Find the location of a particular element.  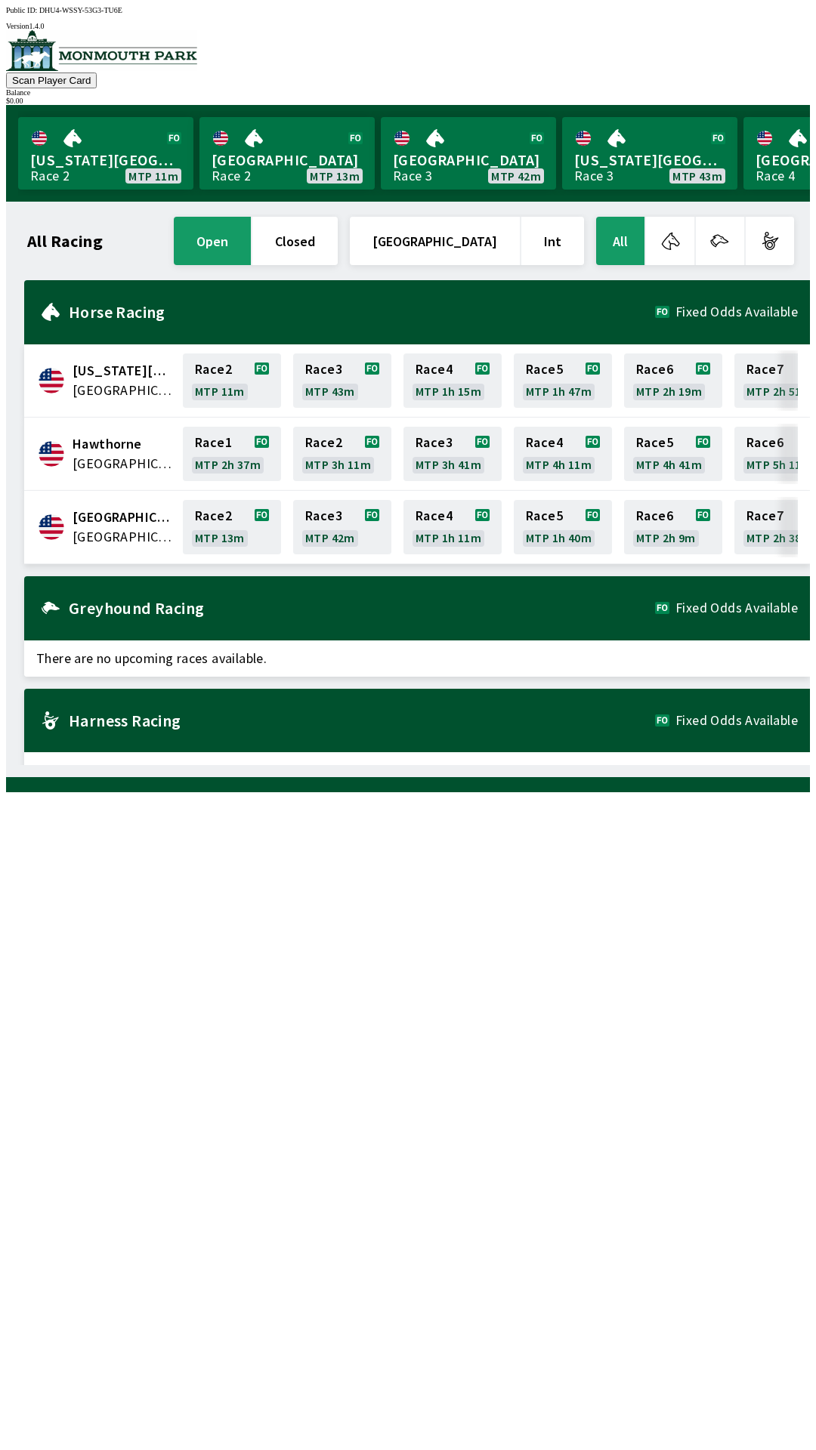

div: Balance is located at coordinates (408, 92).